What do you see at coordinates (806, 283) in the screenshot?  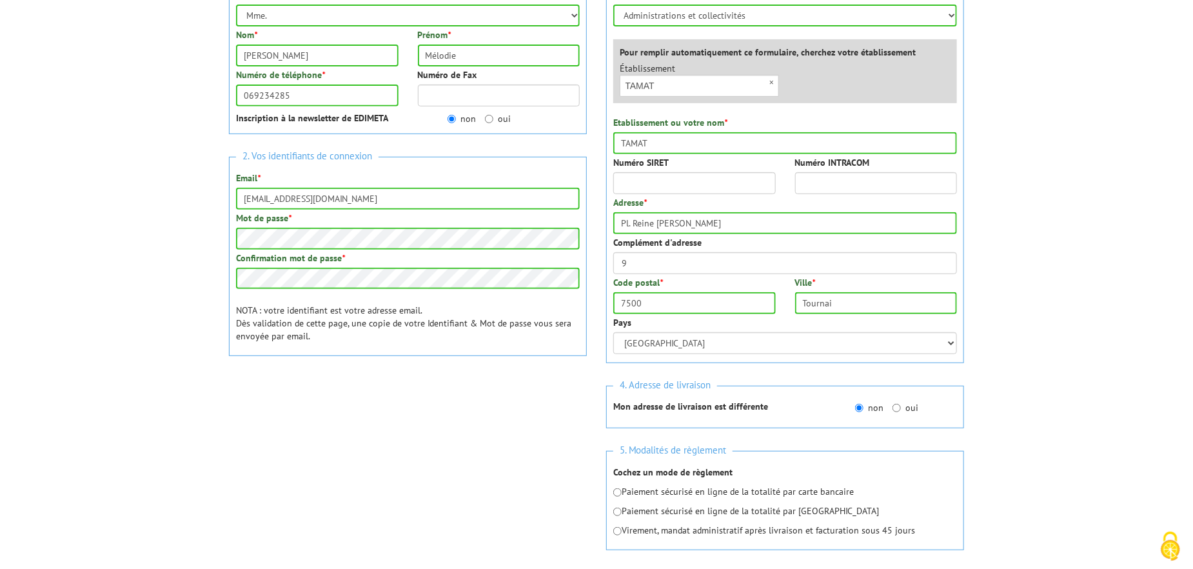 I see `label: Ville` at bounding box center [806, 283].